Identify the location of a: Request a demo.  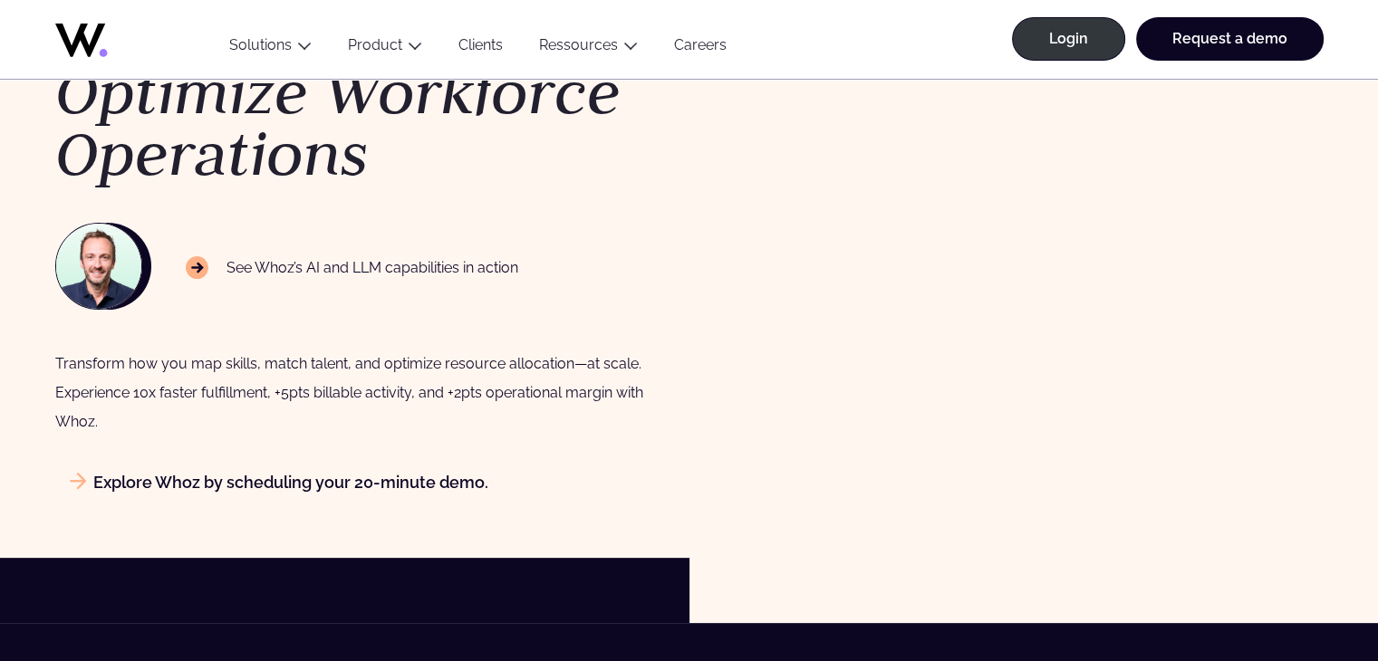
(1229, 39).